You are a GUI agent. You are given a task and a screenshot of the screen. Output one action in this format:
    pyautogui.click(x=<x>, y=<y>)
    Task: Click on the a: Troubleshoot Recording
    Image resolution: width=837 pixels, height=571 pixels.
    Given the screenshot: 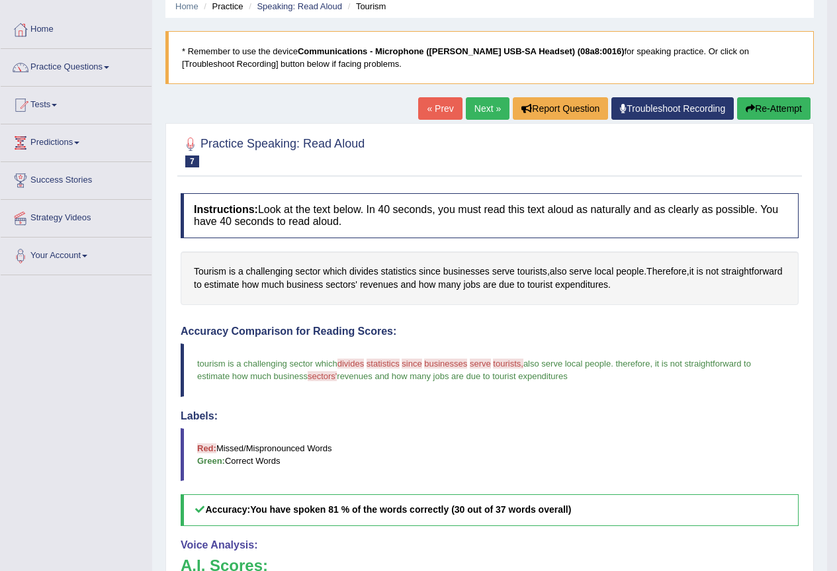 What is the action you would take?
    pyautogui.click(x=672, y=109)
    